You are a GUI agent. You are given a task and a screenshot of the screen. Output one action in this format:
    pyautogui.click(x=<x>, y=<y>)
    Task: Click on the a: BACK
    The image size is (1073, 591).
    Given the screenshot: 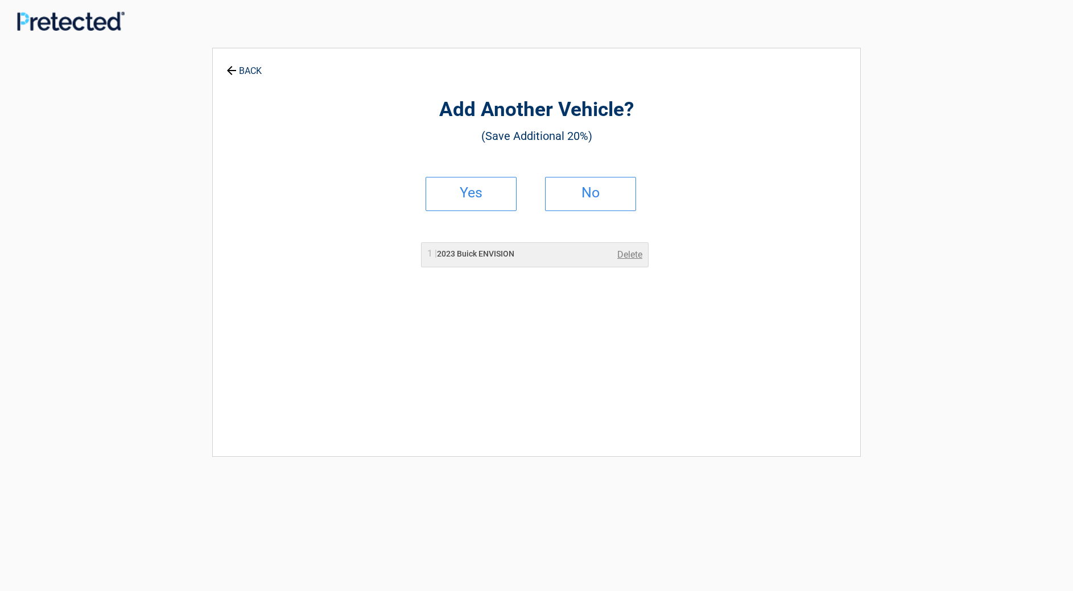 What is the action you would take?
    pyautogui.click(x=244, y=65)
    